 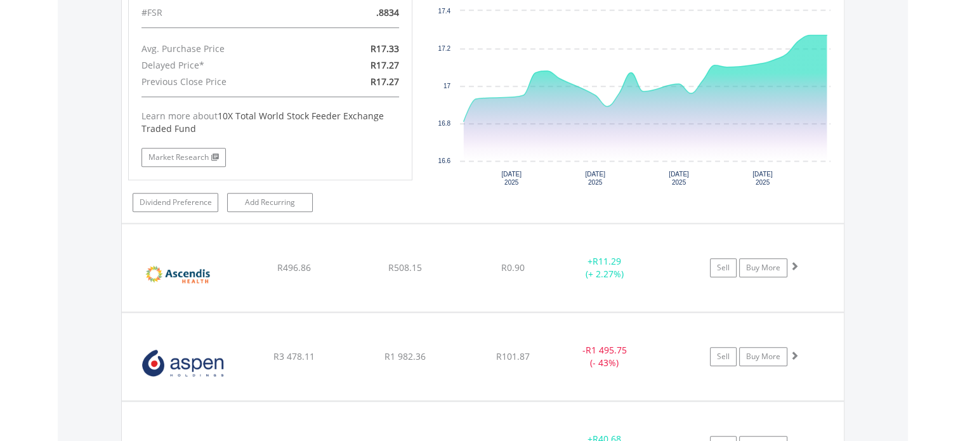 What do you see at coordinates (447, 86) in the screenshot?
I see `text: 17` at bounding box center [447, 86].